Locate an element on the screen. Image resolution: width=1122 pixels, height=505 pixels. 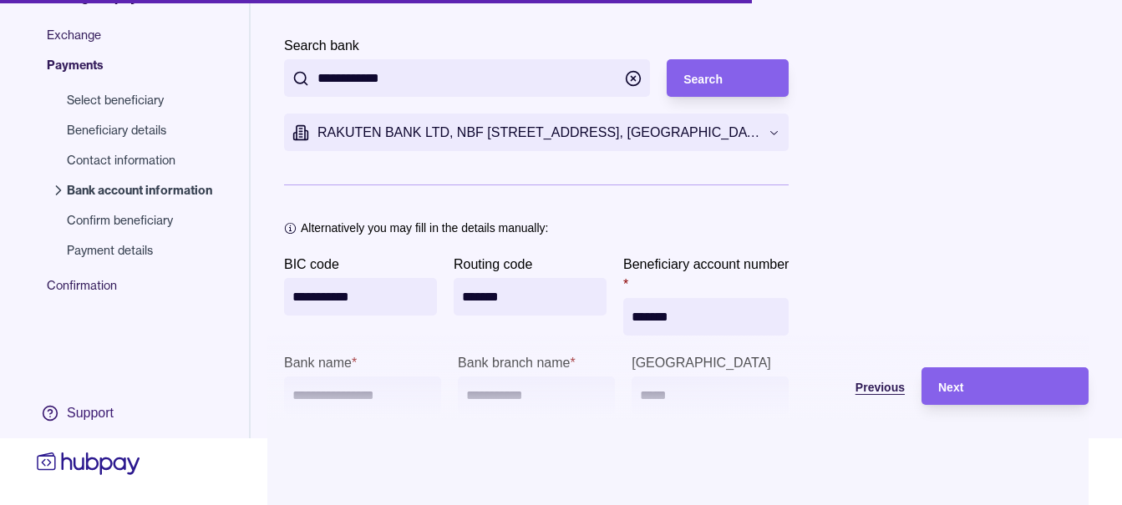
p: BIC code is located at coordinates (312, 264).